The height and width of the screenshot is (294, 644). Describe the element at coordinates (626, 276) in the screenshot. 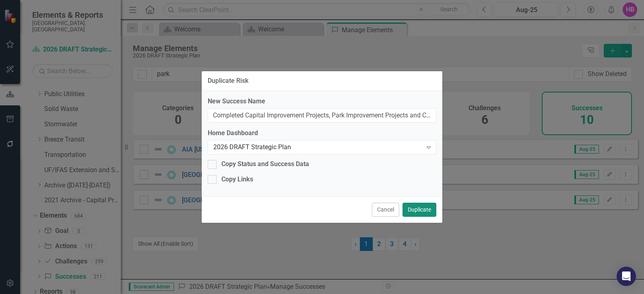

I see `div: Open Intercom Messenger` at that location.